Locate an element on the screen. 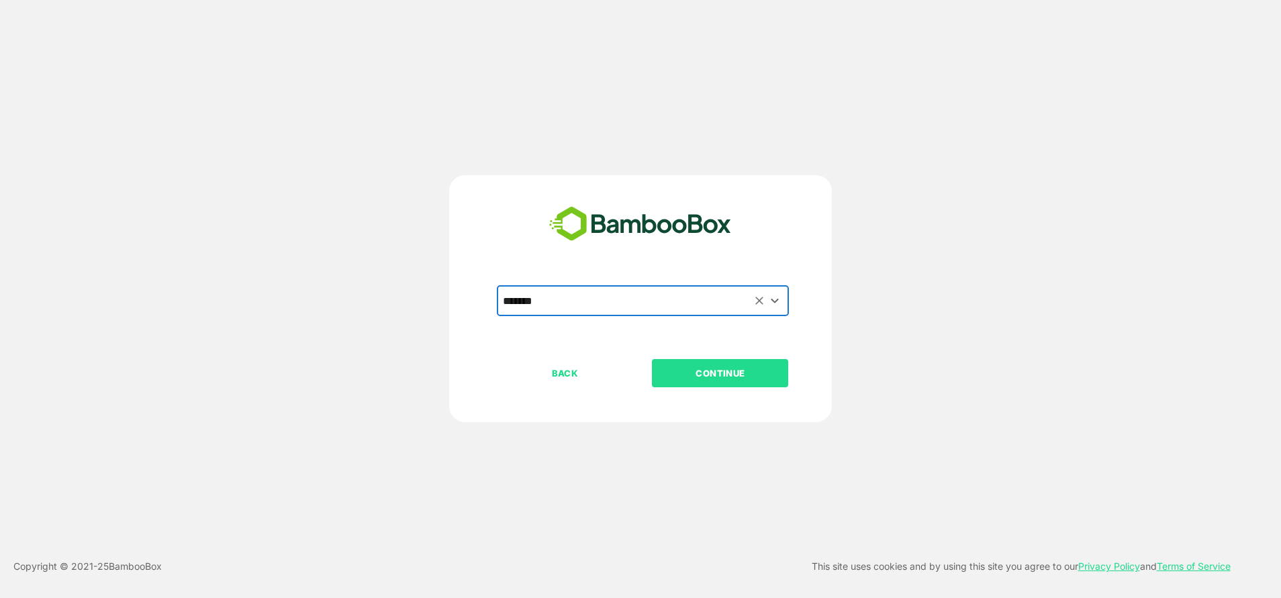 Image resolution: width=1281 pixels, height=598 pixels. button: Open is located at coordinates (775, 300).